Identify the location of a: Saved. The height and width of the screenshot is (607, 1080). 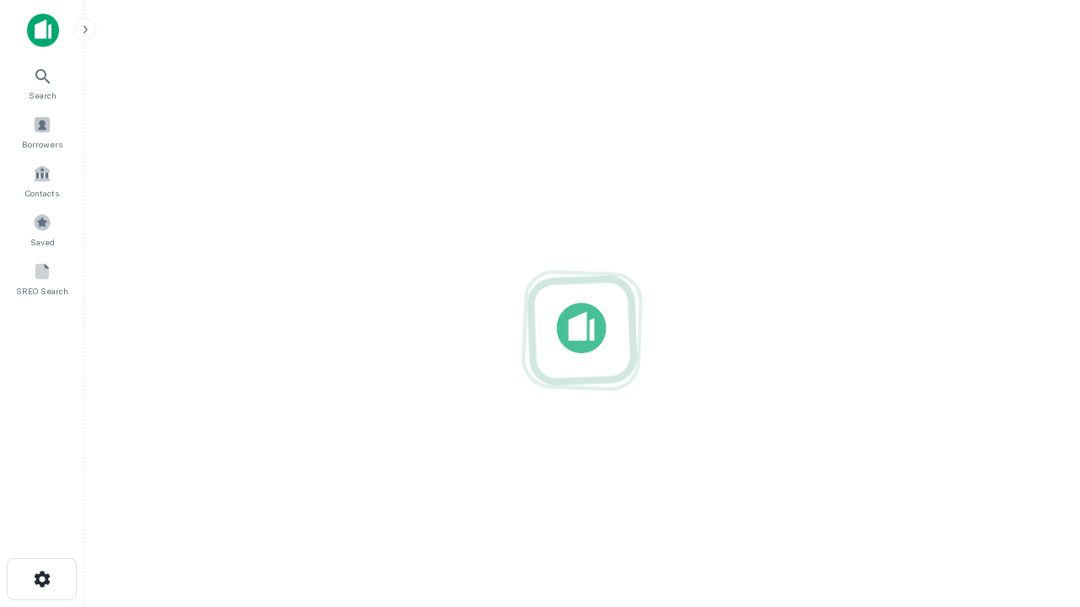
(42, 229).